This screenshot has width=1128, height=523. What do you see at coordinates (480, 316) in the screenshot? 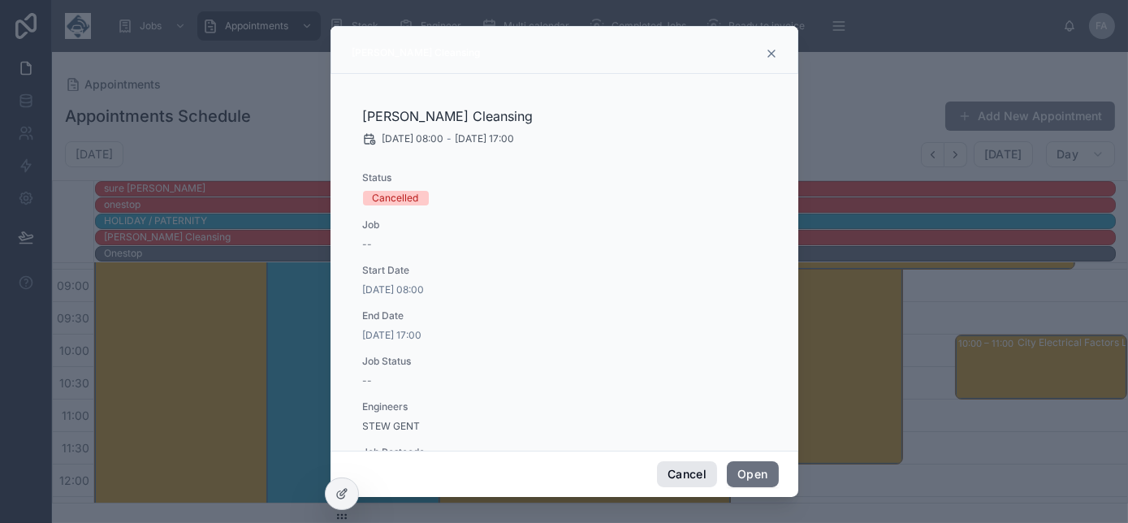
I see `span: End Date` at bounding box center [480, 316].